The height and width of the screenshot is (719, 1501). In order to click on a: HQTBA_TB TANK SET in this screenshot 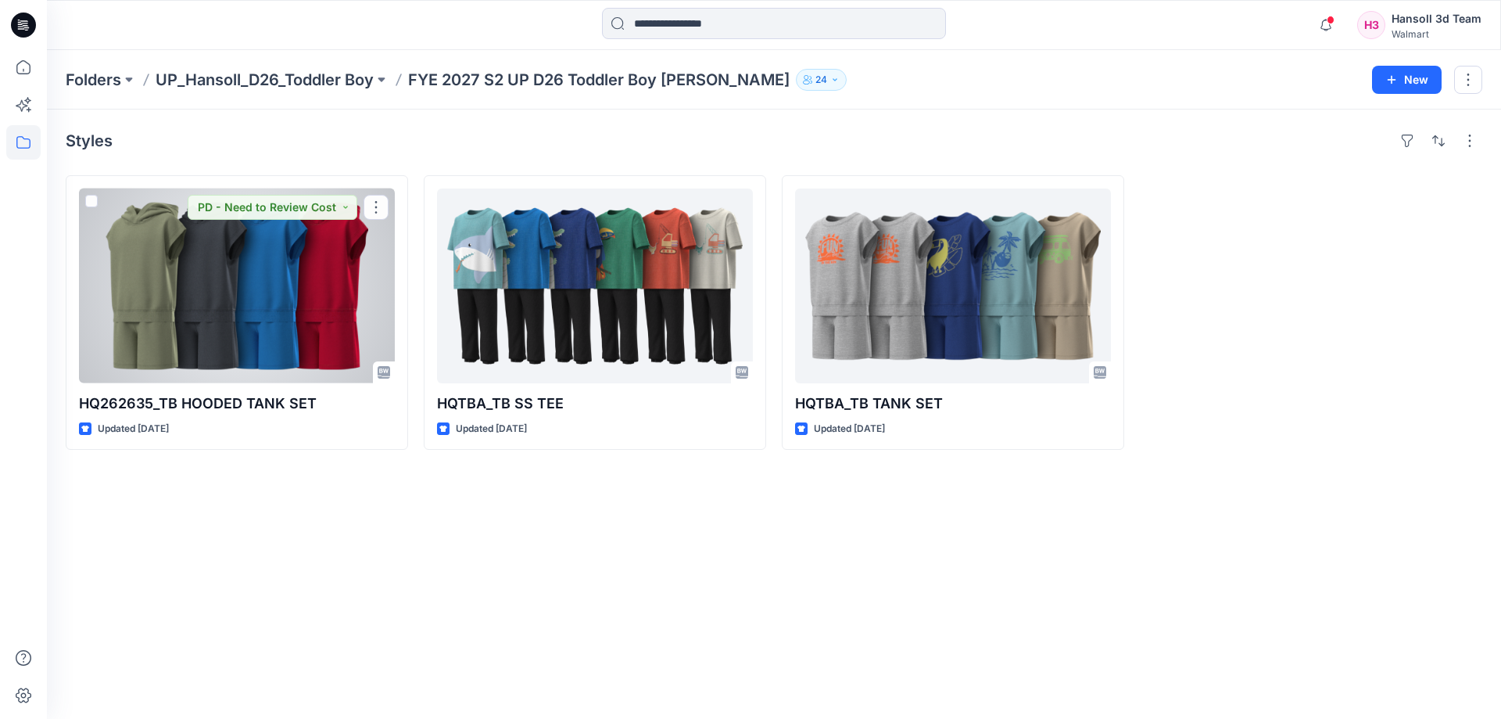, I will do `click(953, 285)`.